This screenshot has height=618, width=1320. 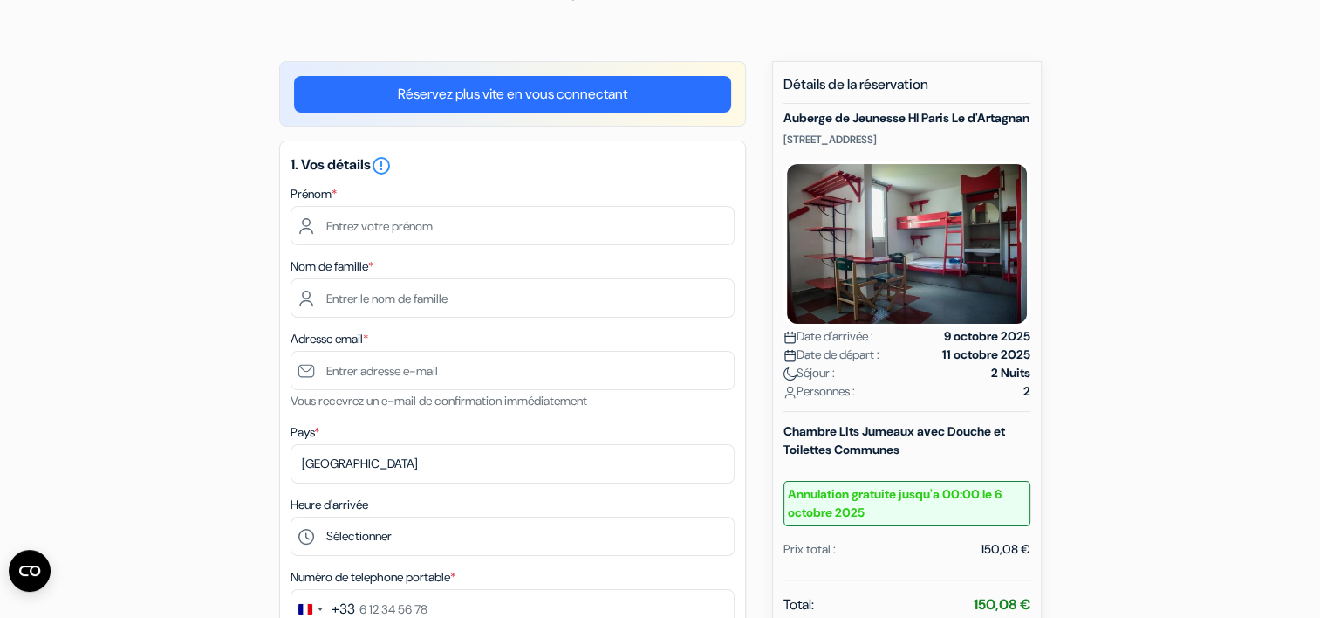 I want to click on small: Vous recevrez un e-mail de confirmation immédiatement, so click(x=439, y=401).